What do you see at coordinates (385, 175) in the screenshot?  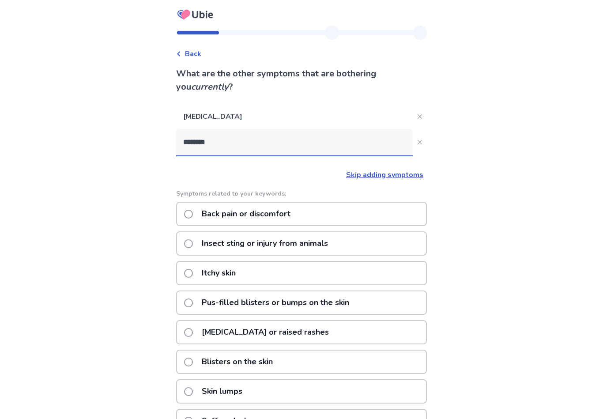 I see `a: Skip adding symptoms` at bounding box center [385, 175].